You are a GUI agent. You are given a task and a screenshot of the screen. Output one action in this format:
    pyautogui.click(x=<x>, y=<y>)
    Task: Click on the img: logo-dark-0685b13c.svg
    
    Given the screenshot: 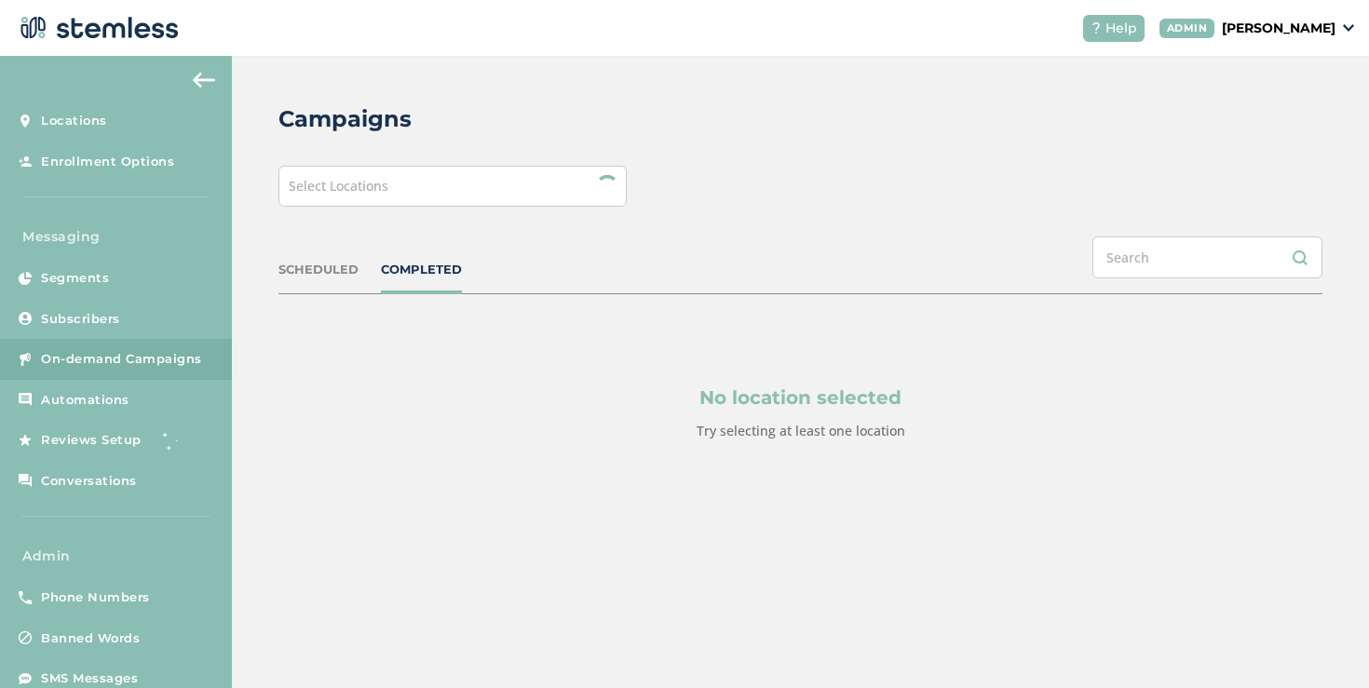 What is the action you would take?
    pyautogui.click(x=97, y=28)
    